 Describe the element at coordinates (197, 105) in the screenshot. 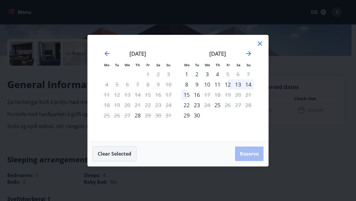

I see `div: 23` at that location.